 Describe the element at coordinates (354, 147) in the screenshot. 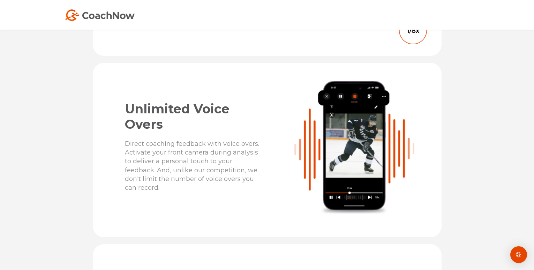

I see `img: Voice Over Hockey Player in CoachNow` at that location.